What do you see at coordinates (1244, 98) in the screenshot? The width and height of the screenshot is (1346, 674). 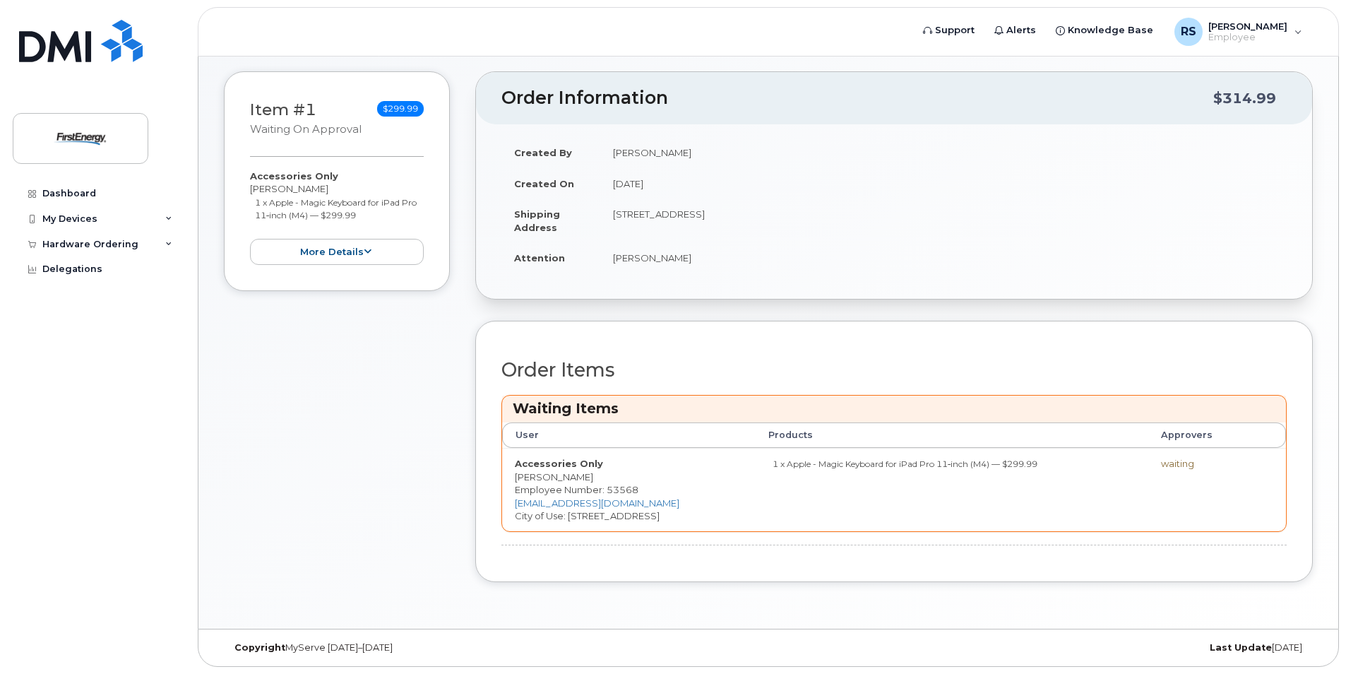 I see `div: $314.99` at bounding box center [1244, 98].